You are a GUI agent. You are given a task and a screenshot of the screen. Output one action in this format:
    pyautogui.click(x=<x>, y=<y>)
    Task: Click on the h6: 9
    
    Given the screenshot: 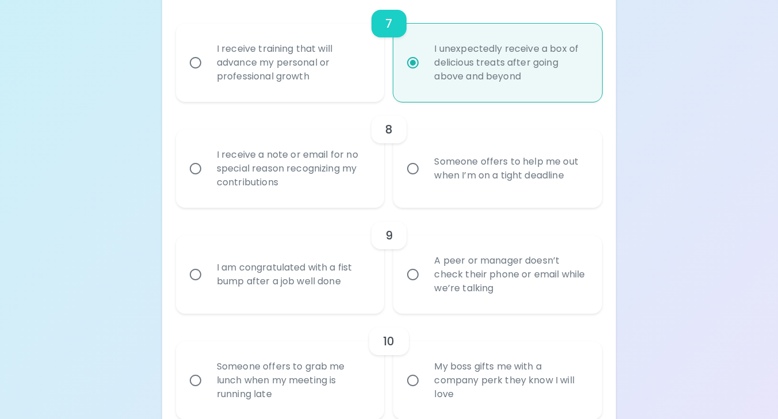 What is the action you would take?
    pyautogui.click(x=389, y=235)
    